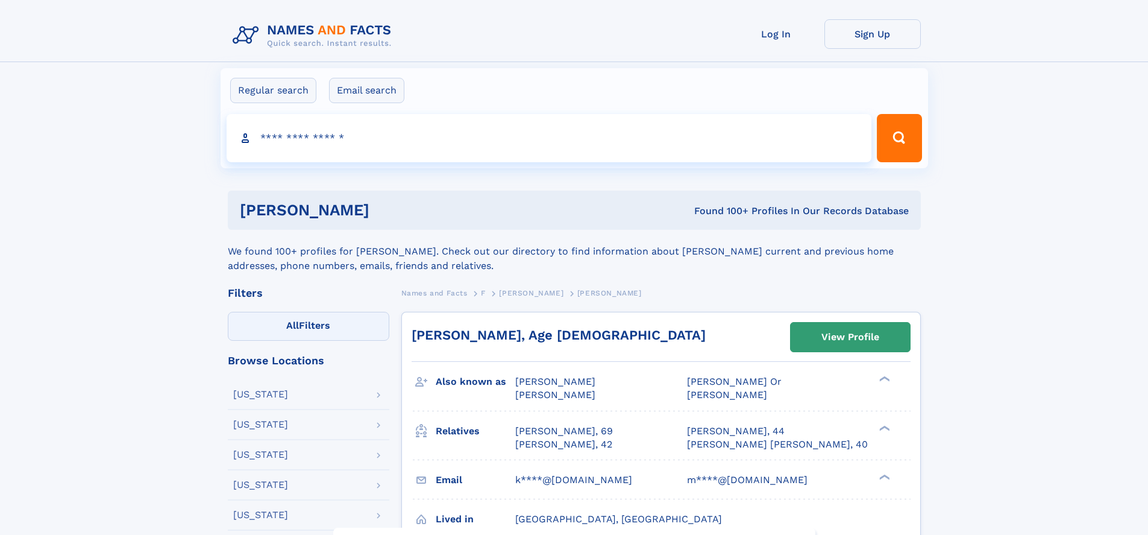 This screenshot has height=535, width=1148. What do you see at coordinates (873, 34) in the screenshot?
I see `a: Sign Up` at bounding box center [873, 34].